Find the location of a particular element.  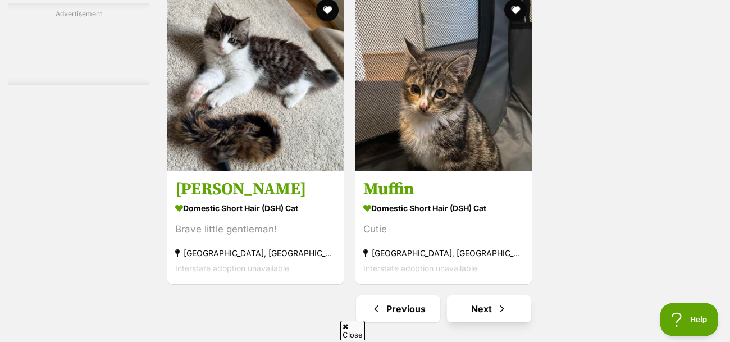

h3: Muffin is located at coordinates (444, 189).